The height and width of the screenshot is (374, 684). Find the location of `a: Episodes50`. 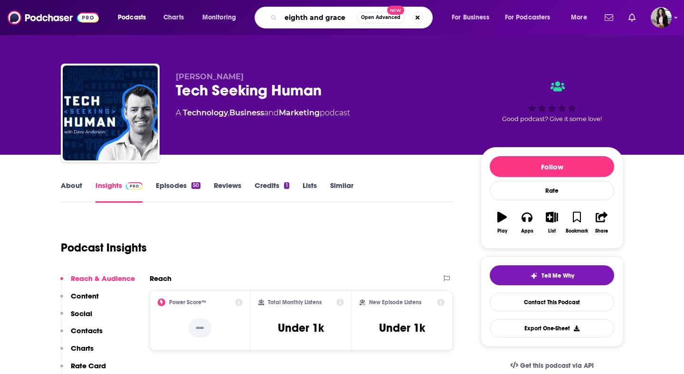

a: Episodes50 is located at coordinates (178, 192).